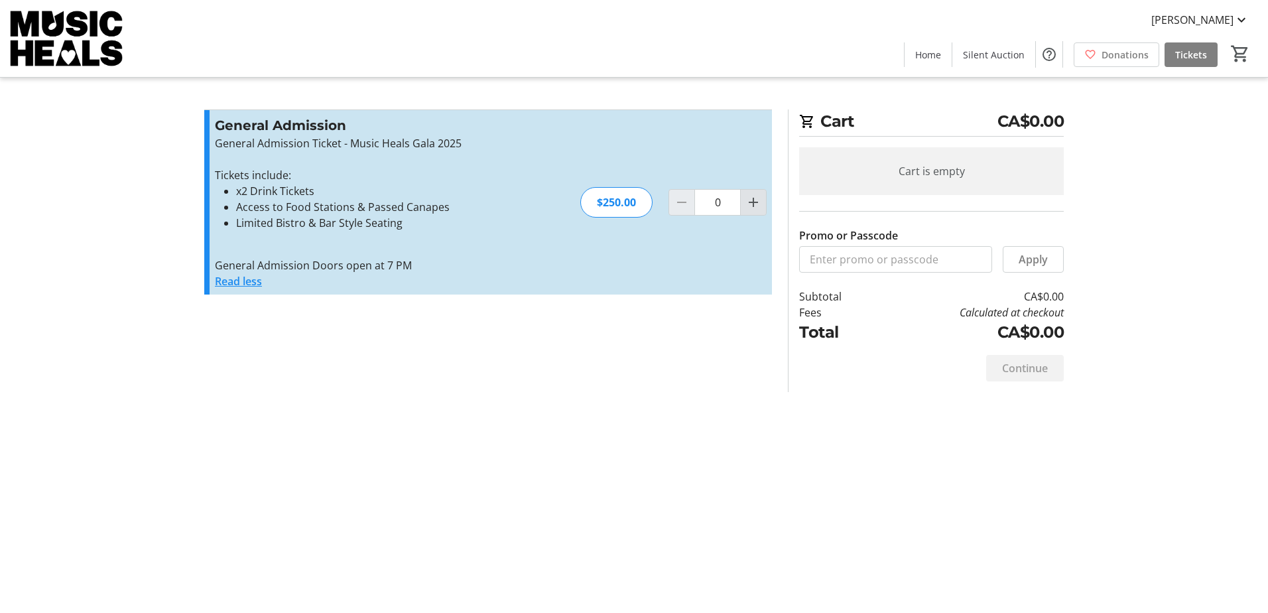 This screenshot has height=613, width=1268. I want to click on span: CA$0.00, so click(1030, 121).